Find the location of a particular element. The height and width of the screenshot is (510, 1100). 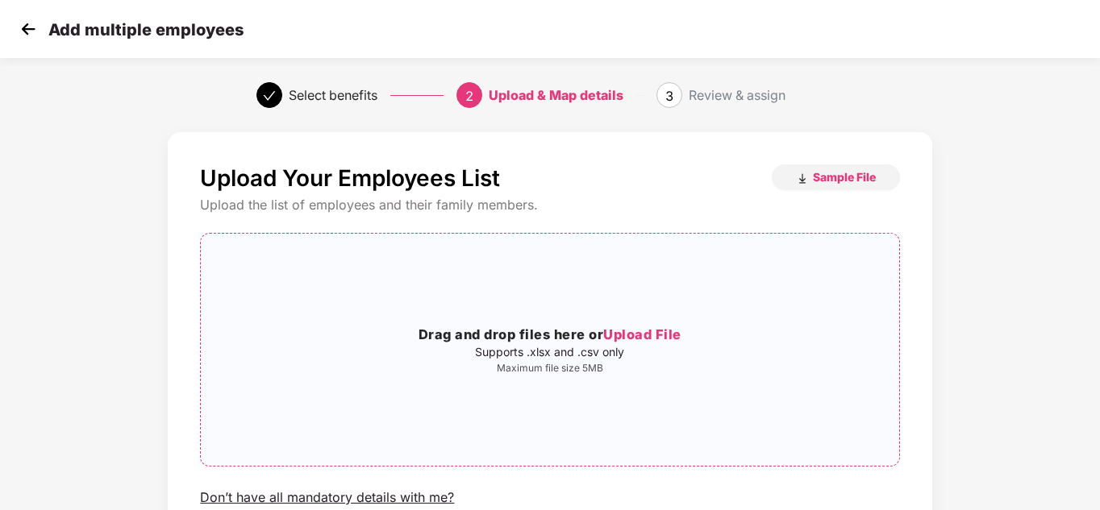

div: Don’t have all mandatory details with me? is located at coordinates (327, 497).